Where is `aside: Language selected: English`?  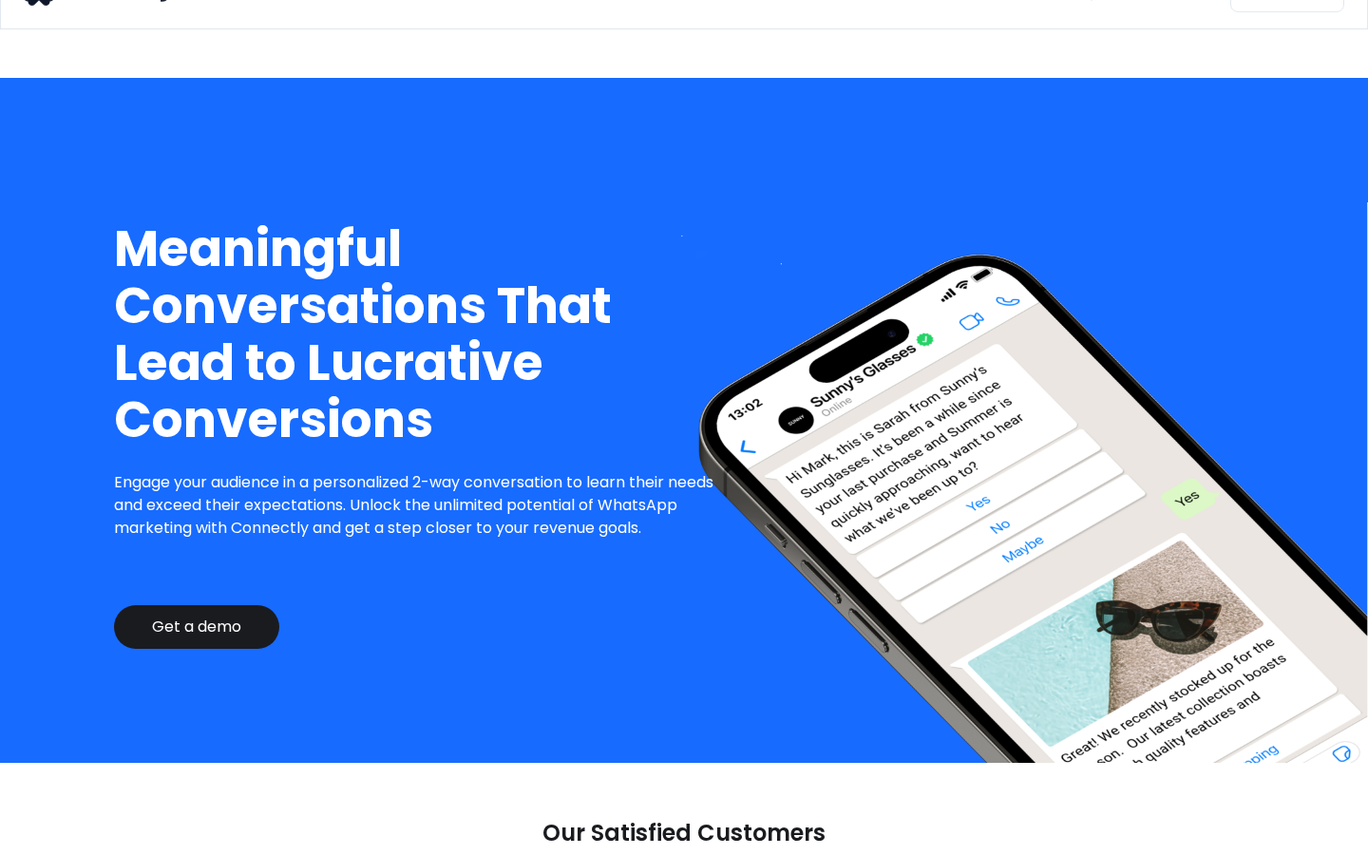 aside: Language selected: English is located at coordinates (66, 835).